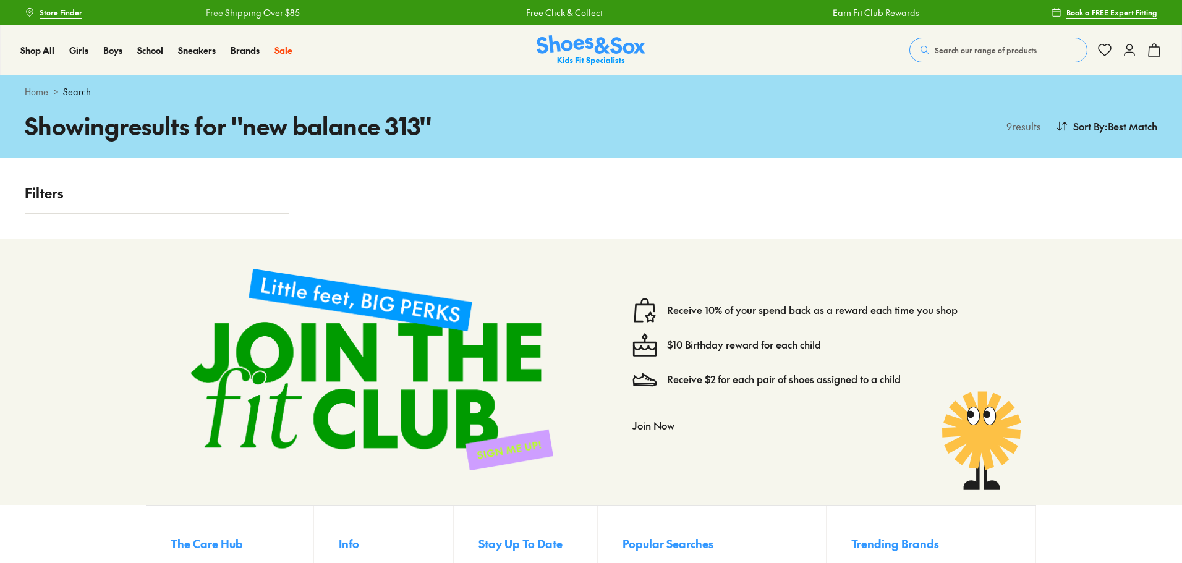 Image resolution: width=1182 pixels, height=563 pixels. I want to click on span: Boys, so click(113, 50).